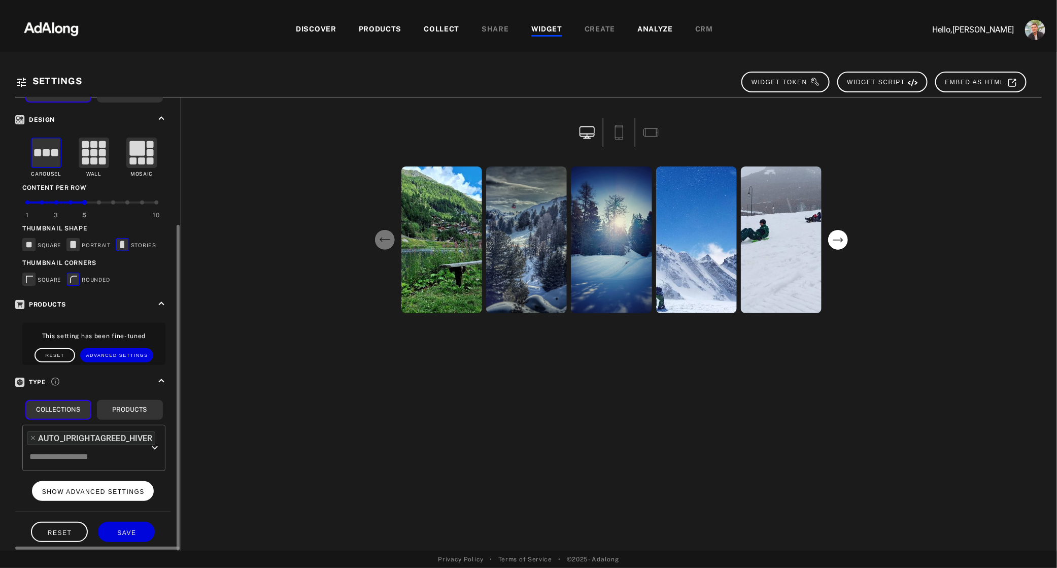  What do you see at coordinates (981, 82) in the screenshot?
I see `button: EMBED AS HTML` at bounding box center [981, 82].